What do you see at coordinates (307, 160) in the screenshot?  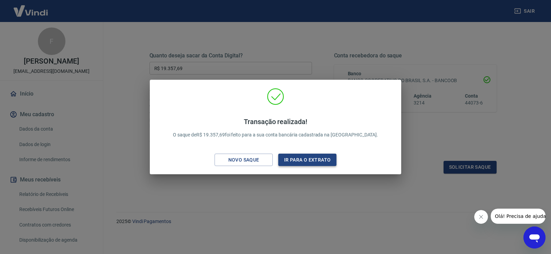 I see `button: Ir para o extrato` at bounding box center [307, 160].